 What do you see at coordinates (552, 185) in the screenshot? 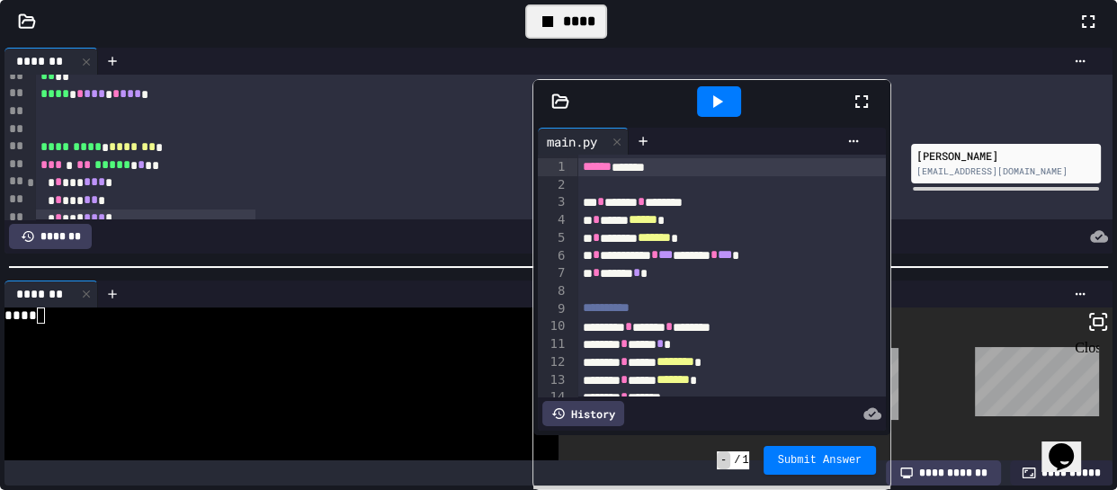
I see `div: 2` at bounding box center [552, 185].